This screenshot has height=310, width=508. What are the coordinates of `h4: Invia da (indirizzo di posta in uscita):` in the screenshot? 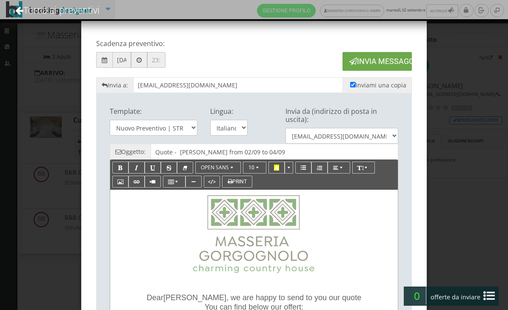 It's located at (342, 115).